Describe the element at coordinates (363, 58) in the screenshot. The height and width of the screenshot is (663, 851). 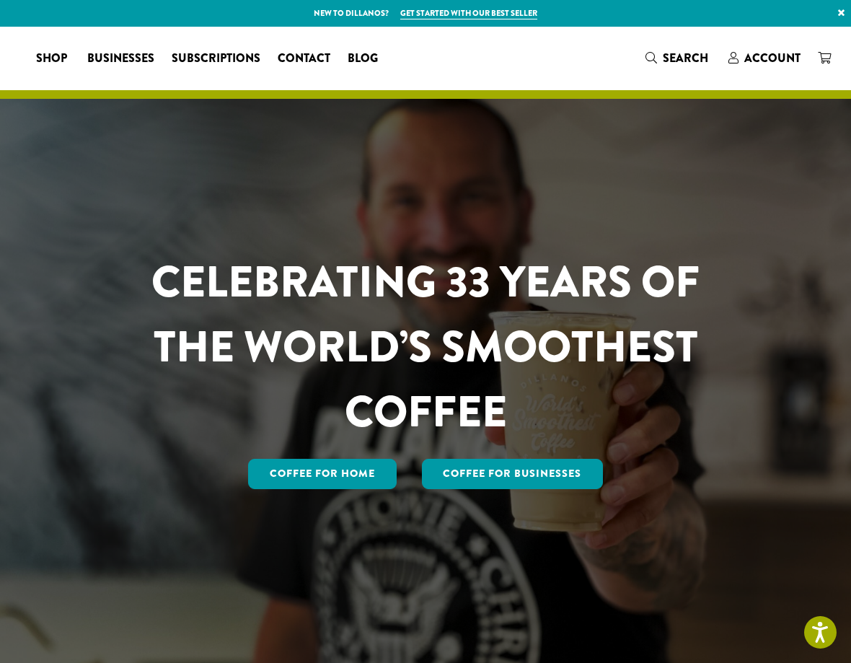
I see `span: Blog` at that location.